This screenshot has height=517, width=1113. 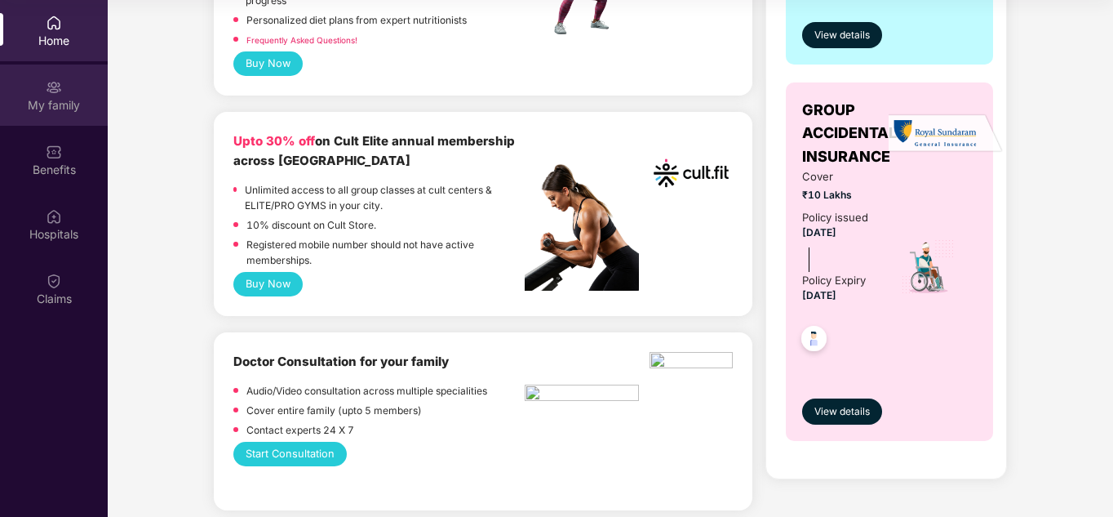 I want to click on p: Registered mobile number should not have active memberships., so click(x=385, y=252).